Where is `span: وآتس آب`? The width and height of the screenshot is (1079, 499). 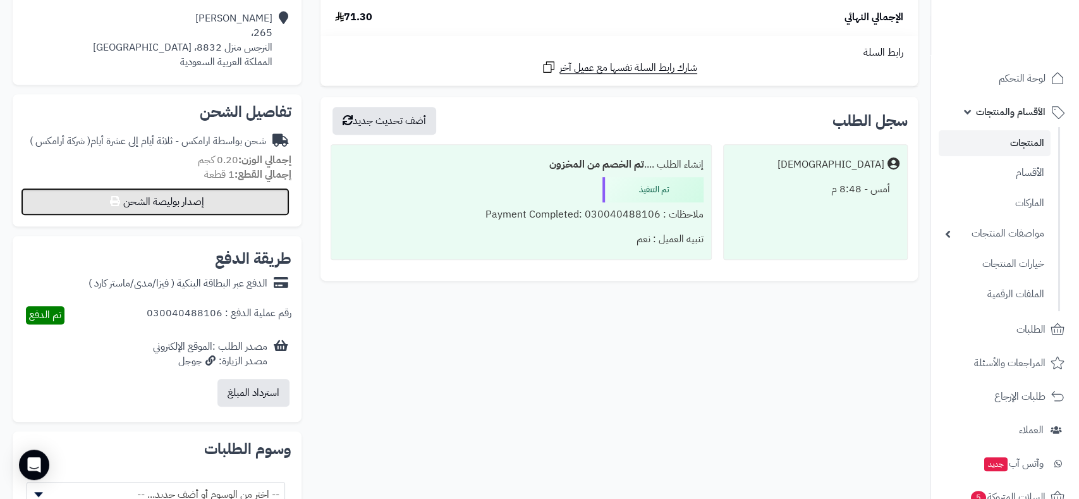
span: وآتس آب is located at coordinates (1013, 463).